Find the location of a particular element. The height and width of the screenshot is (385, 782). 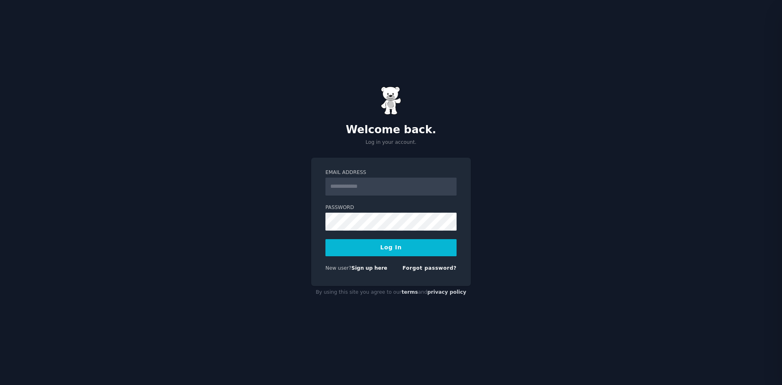

a: Forgot password? is located at coordinates (429, 268).